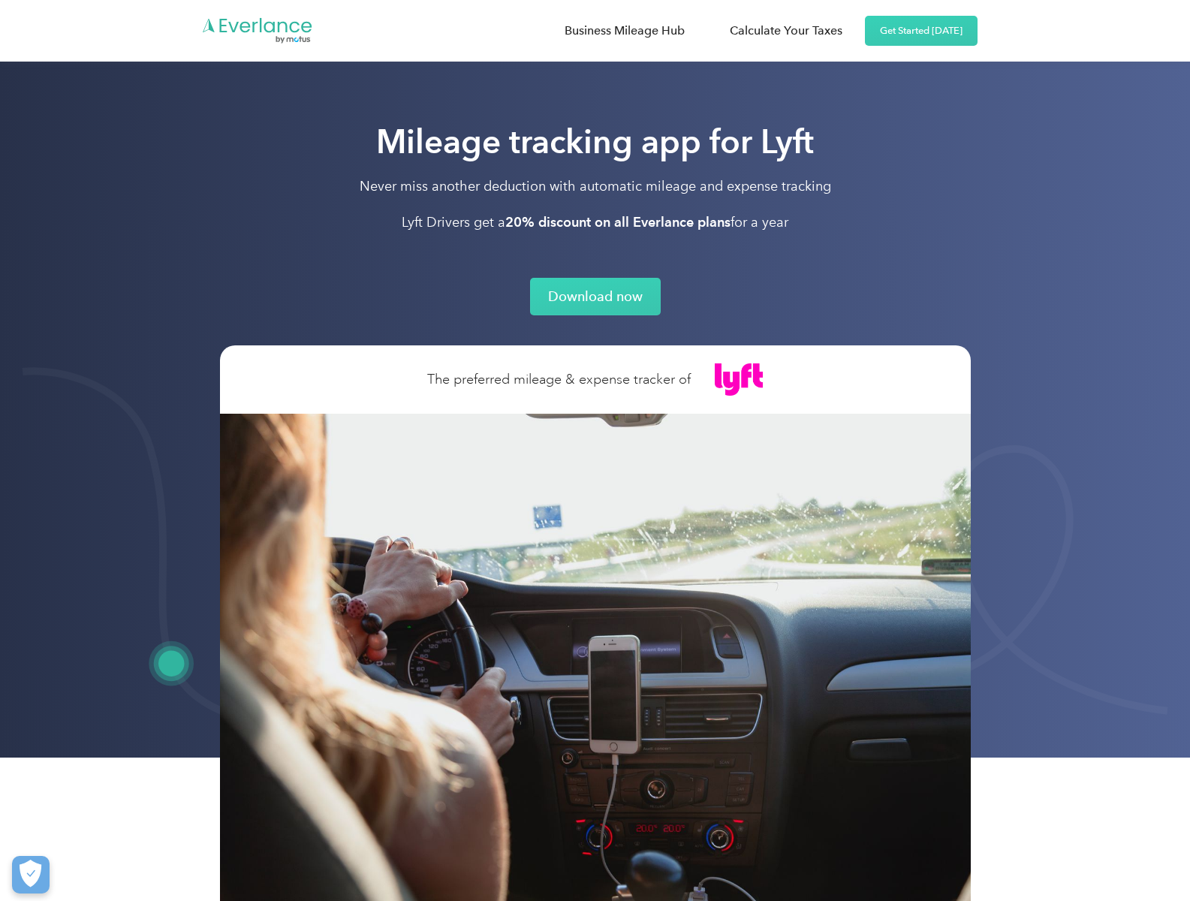 This screenshot has width=1190, height=901. What do you see at coordinates (625, 31) in the screenshot?
I see `a: Business Mileage Hub` at bounding box center [625, 31].